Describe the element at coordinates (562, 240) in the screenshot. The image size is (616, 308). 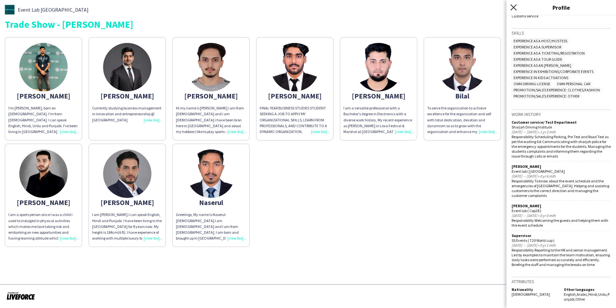
I see `div: SS Events ( T20 World cup )` at that location.